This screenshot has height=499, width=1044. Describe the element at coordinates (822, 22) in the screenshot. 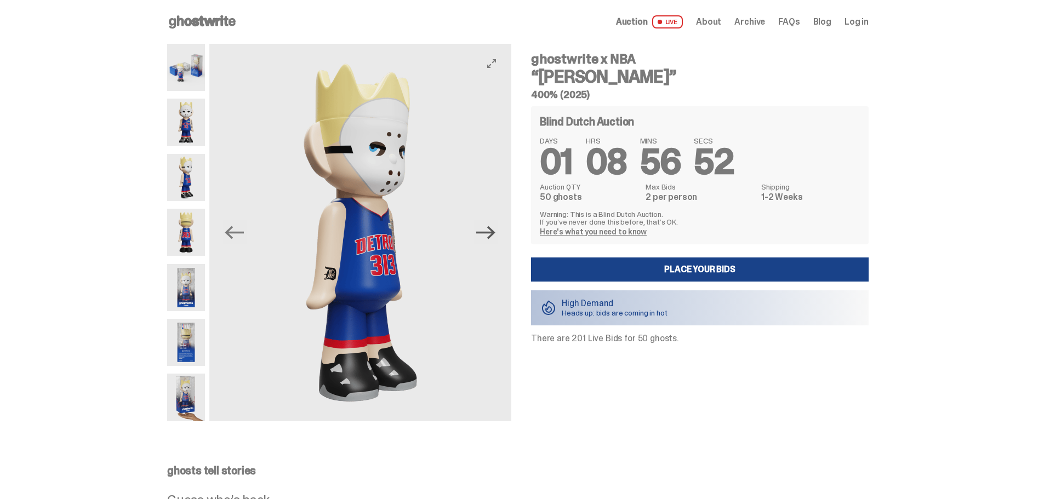

I see `a: Blog` at that location.